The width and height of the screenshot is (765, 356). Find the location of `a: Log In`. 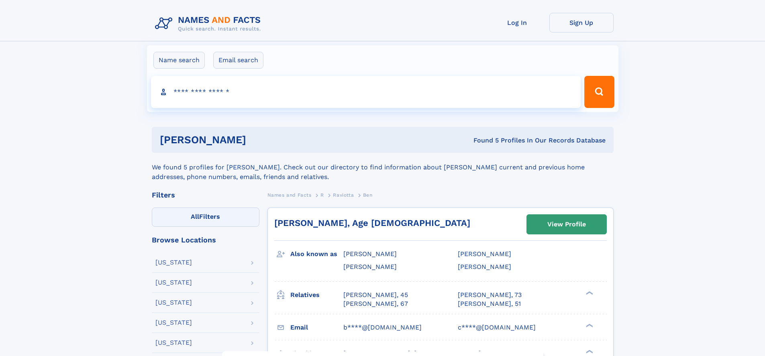

a: Log In is located at coordinates (517, 22).